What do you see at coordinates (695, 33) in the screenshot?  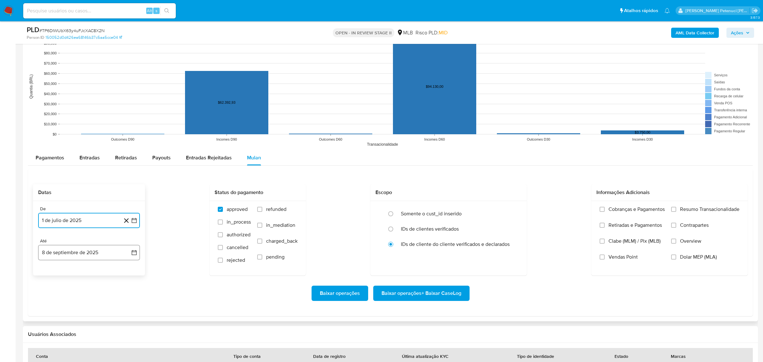 I see `button: AML Data Collector` at bounding box center [695, 33].